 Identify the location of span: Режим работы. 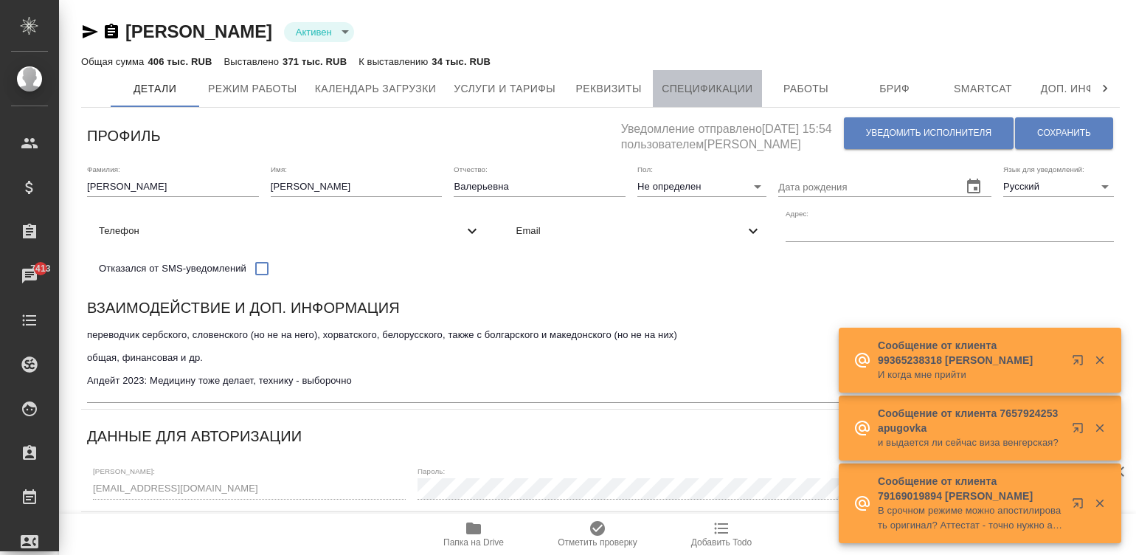
(252, 88).